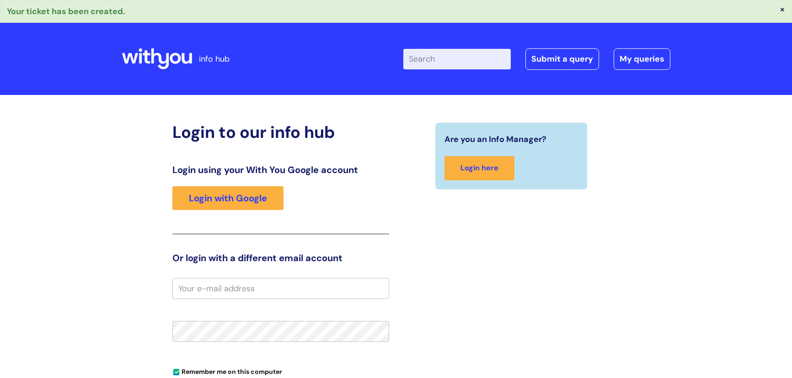  I want to click on h3: Login using your With You Google account, so click(281, 170).